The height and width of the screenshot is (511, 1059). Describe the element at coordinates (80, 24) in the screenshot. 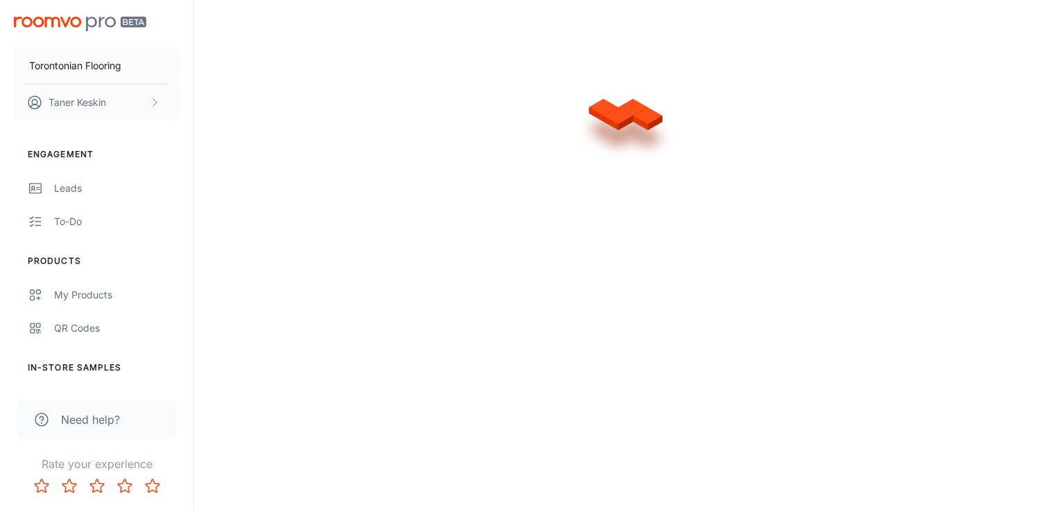

I see `img: Roomvo PRO Beta` at that location.